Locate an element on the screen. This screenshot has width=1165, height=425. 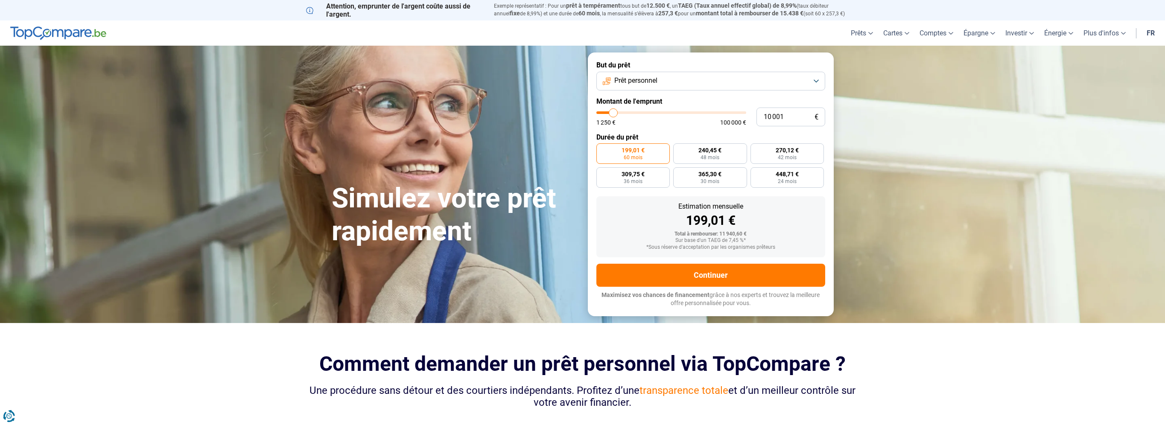
span: transparence totale is located at coordinates (684, 391).